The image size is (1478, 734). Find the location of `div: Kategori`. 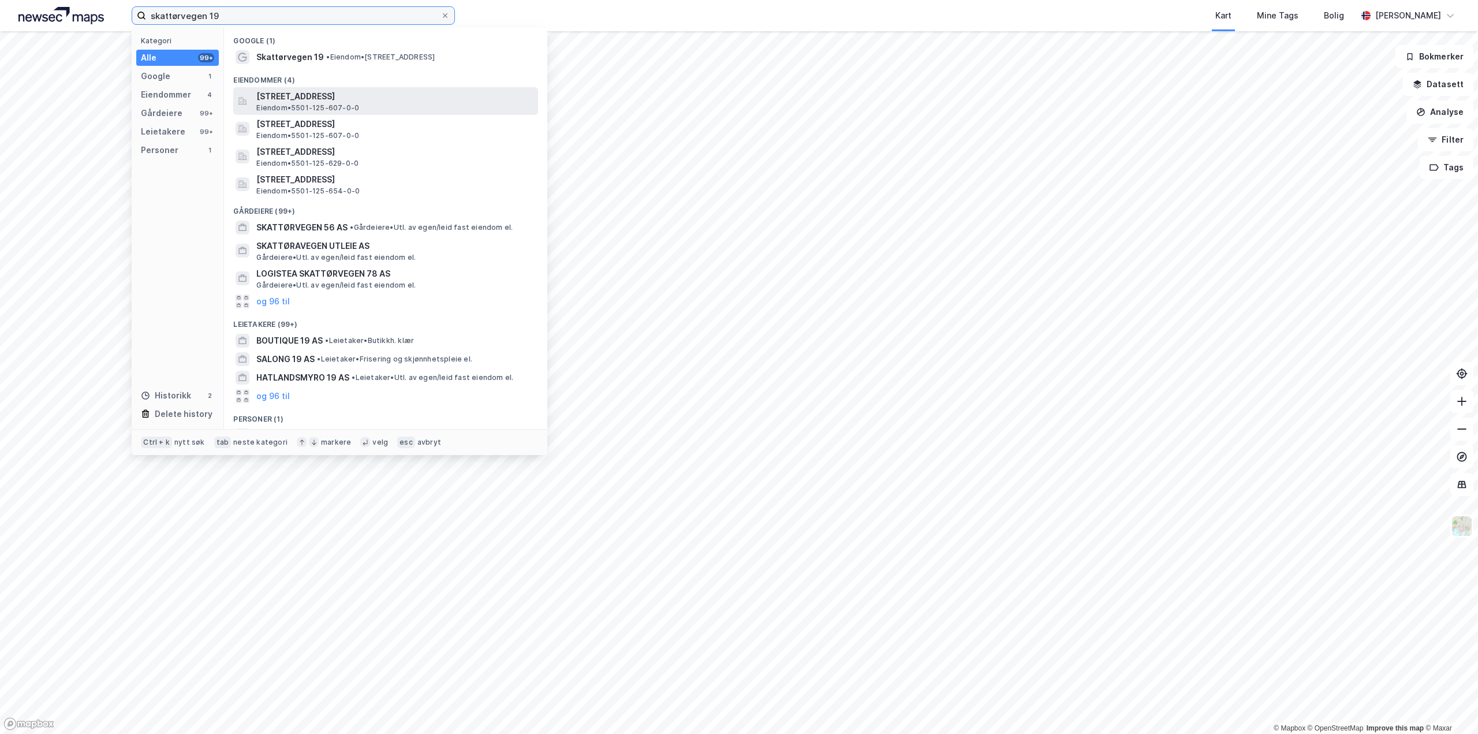

div: Kategori is located at coordinates (180, 40).